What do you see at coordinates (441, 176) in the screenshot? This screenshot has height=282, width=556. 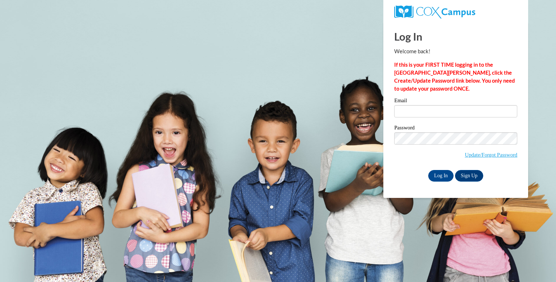 I see `input: Log In` at bounding box center [441, 176].